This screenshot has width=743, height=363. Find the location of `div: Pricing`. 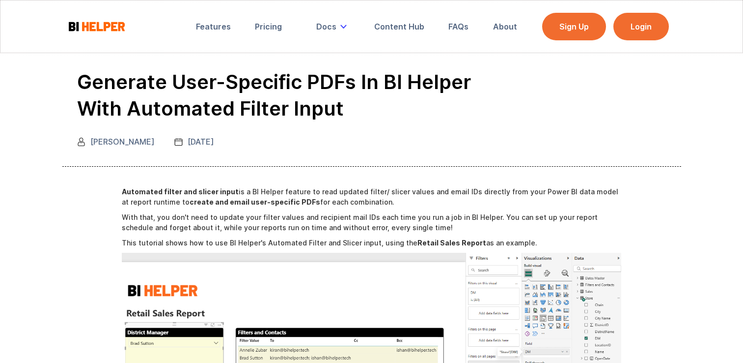

div: Pricing is located at coordinates (268, 27).